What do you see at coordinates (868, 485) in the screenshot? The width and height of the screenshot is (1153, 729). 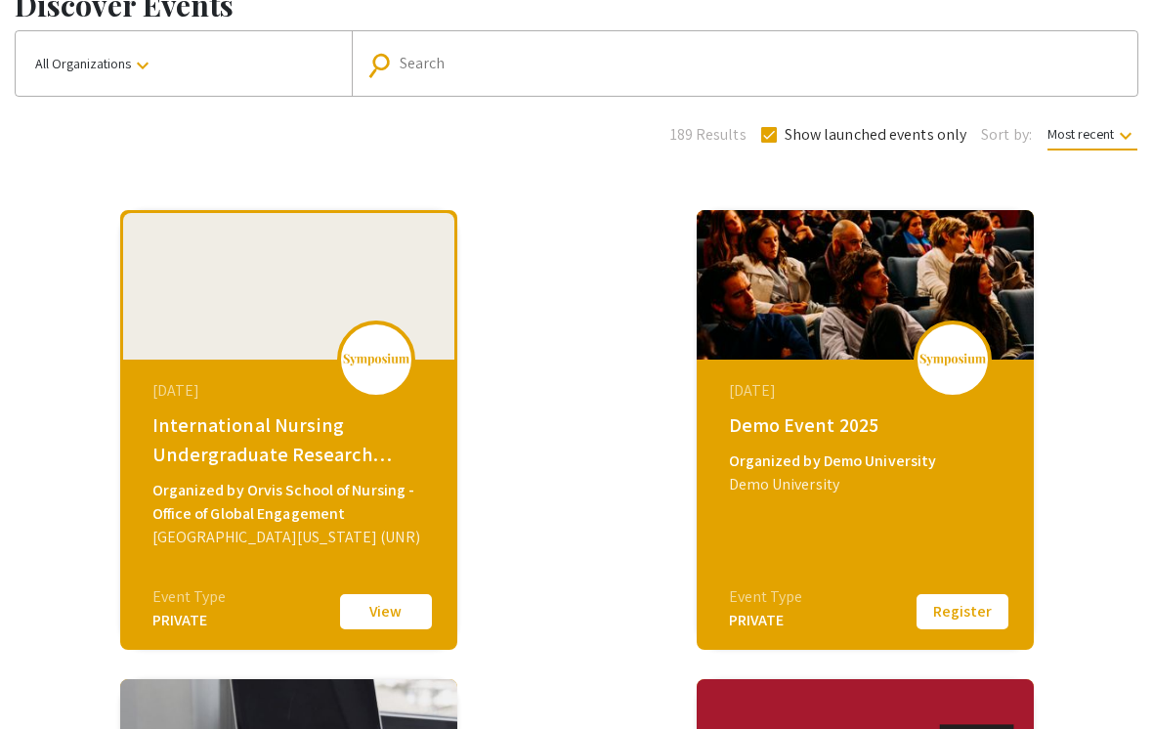 I see `div: Demo University` at bounding box center [868, 485].